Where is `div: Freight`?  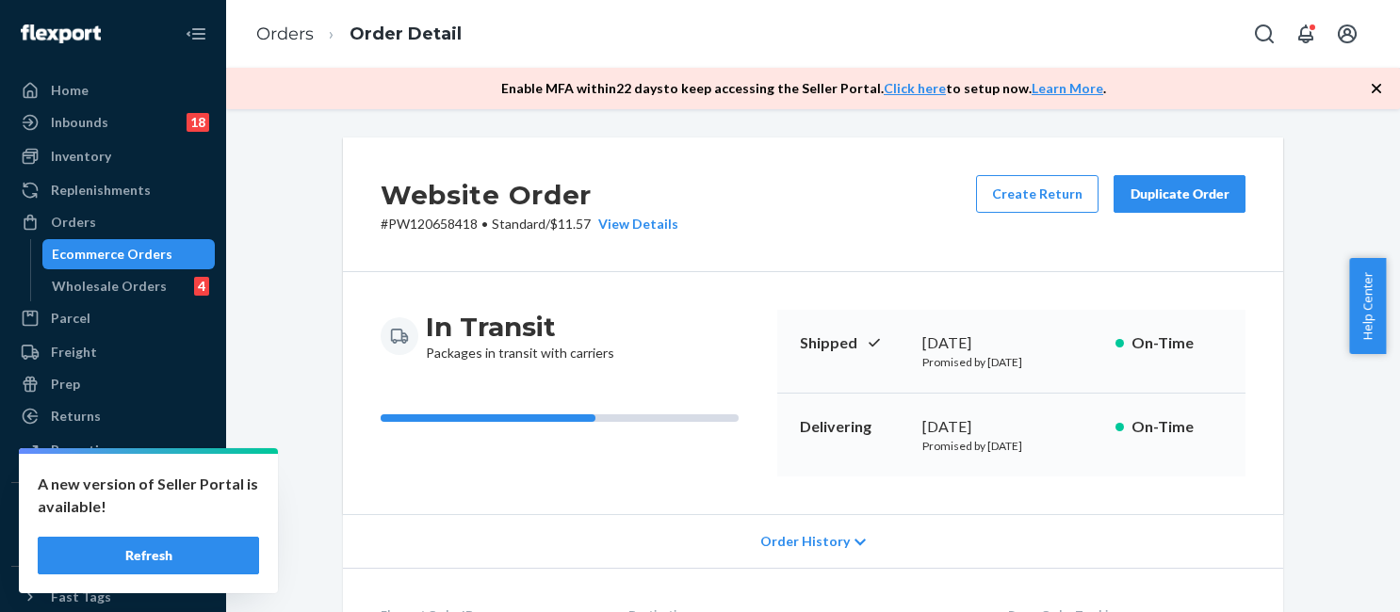 div: Freight is located at coordinates (73, 352).